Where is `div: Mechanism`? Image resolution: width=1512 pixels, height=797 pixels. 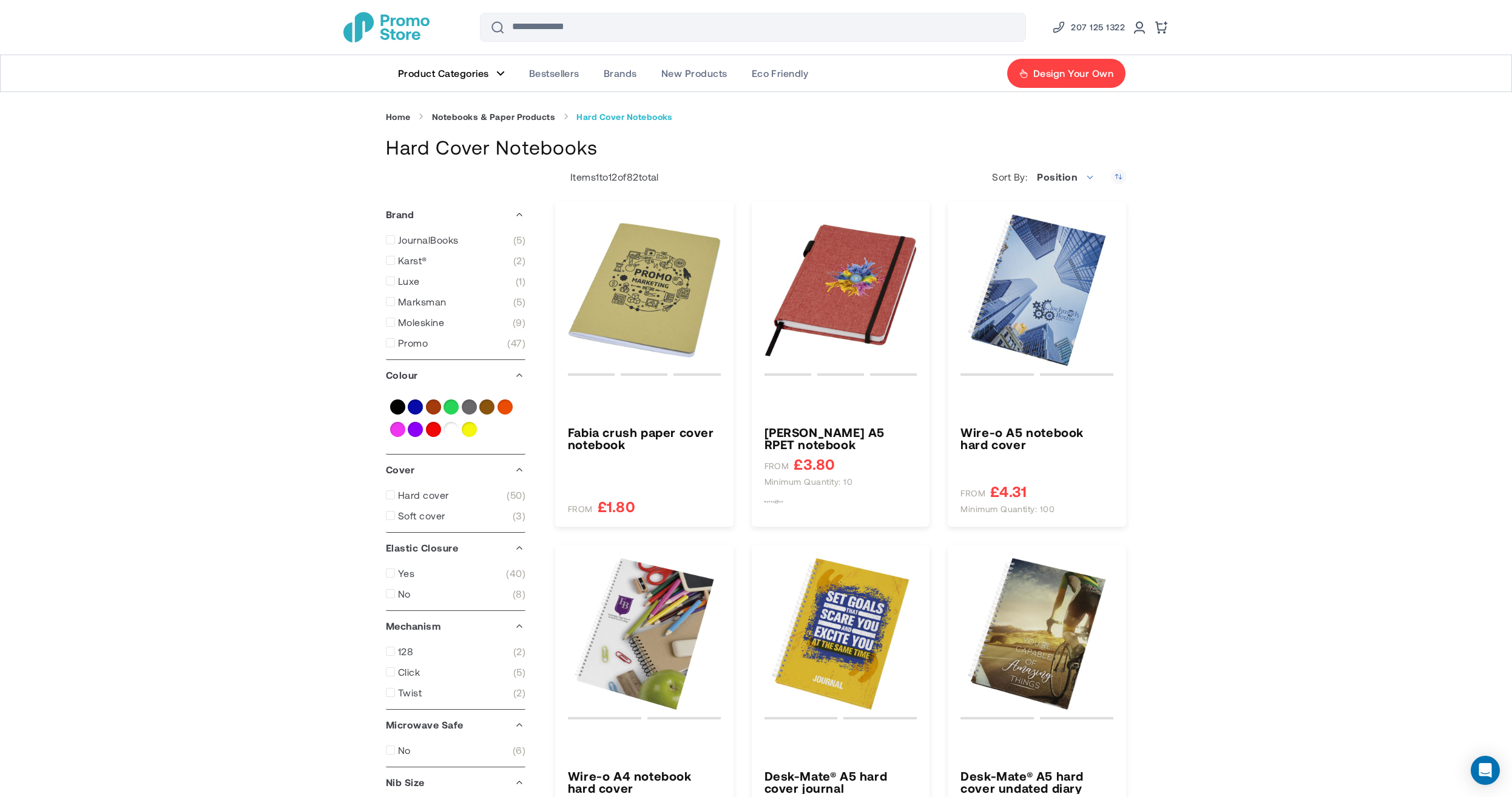 div: Mechanism is located at coordinates (455, 626).